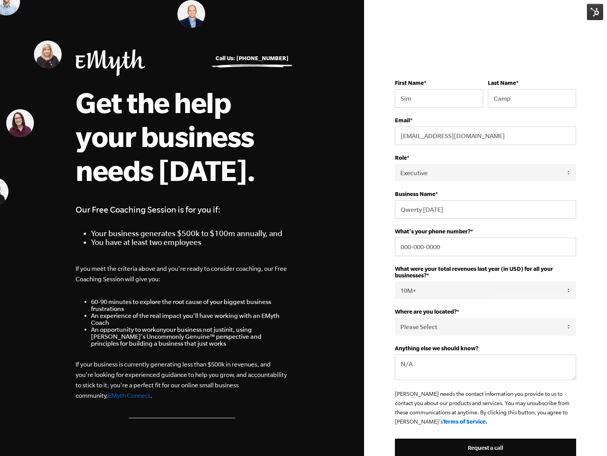 The image size is (607, 456). What do you see at coordinates (182, 209) in the screenshot?
I see `h4: Our Free Coaching Session is for you if:` at bounding box center [182, 209].